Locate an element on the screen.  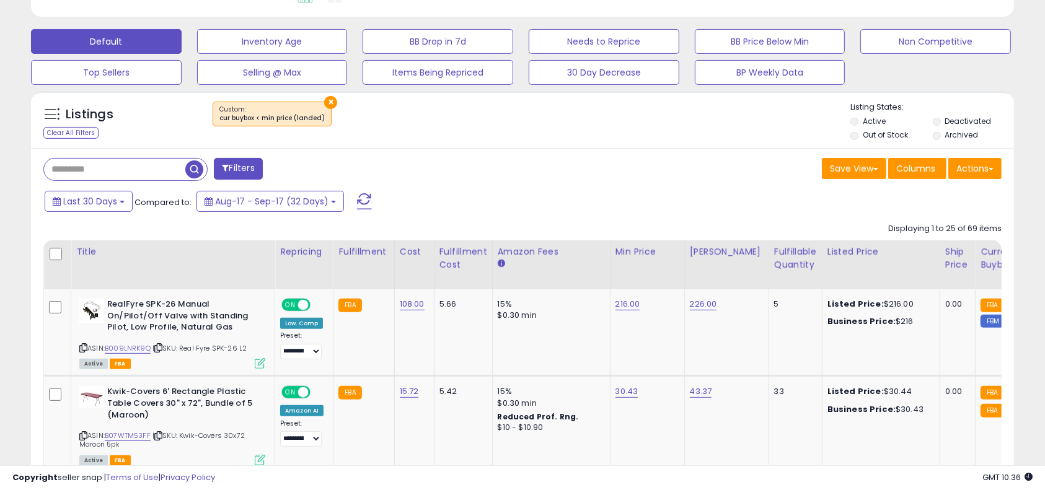
button: Actions is located at coordinates (975, 169).